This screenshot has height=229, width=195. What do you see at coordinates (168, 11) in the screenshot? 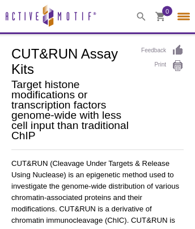
I see `span: 0` at bounding box center [168, 11].